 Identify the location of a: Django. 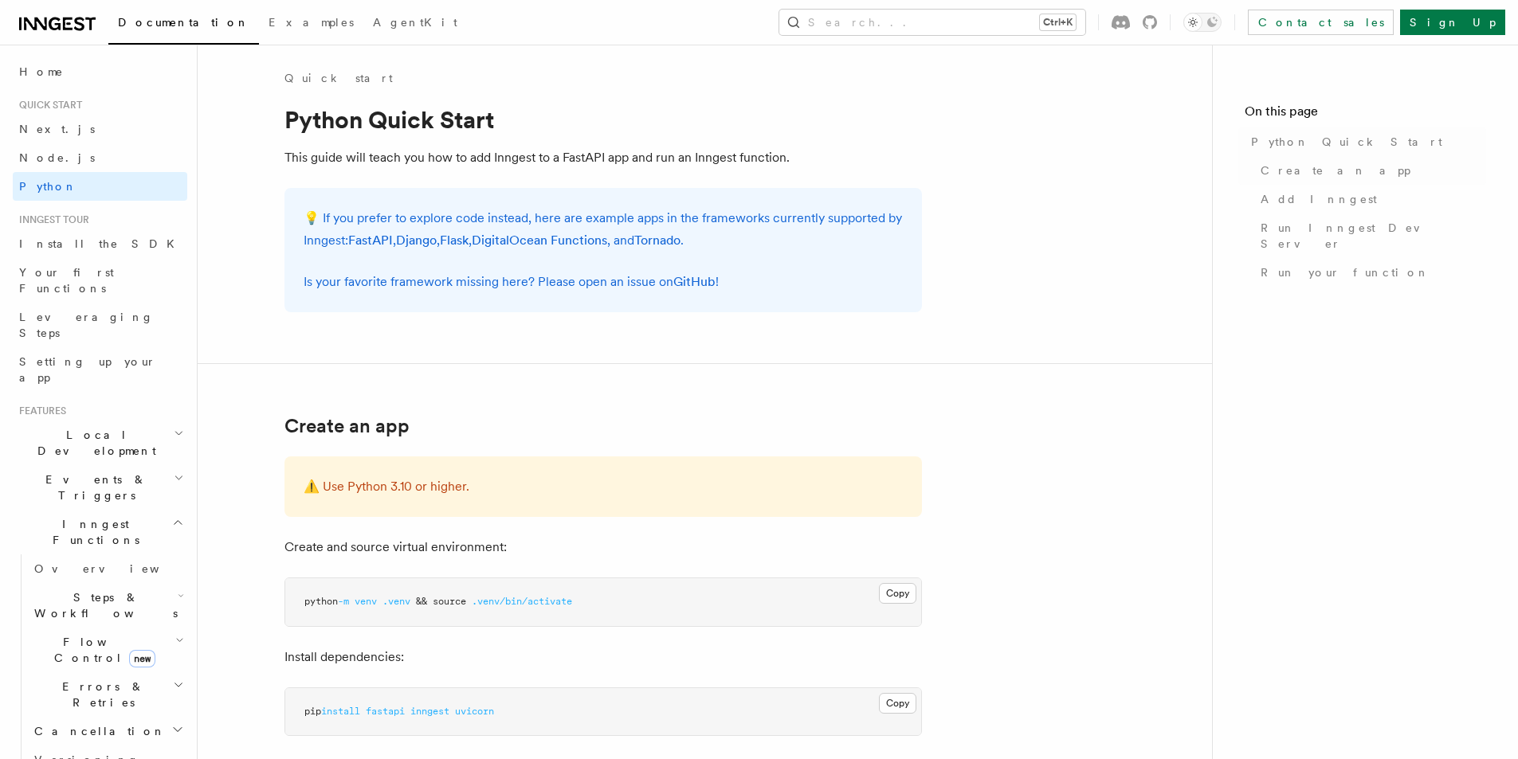
(416, 240).